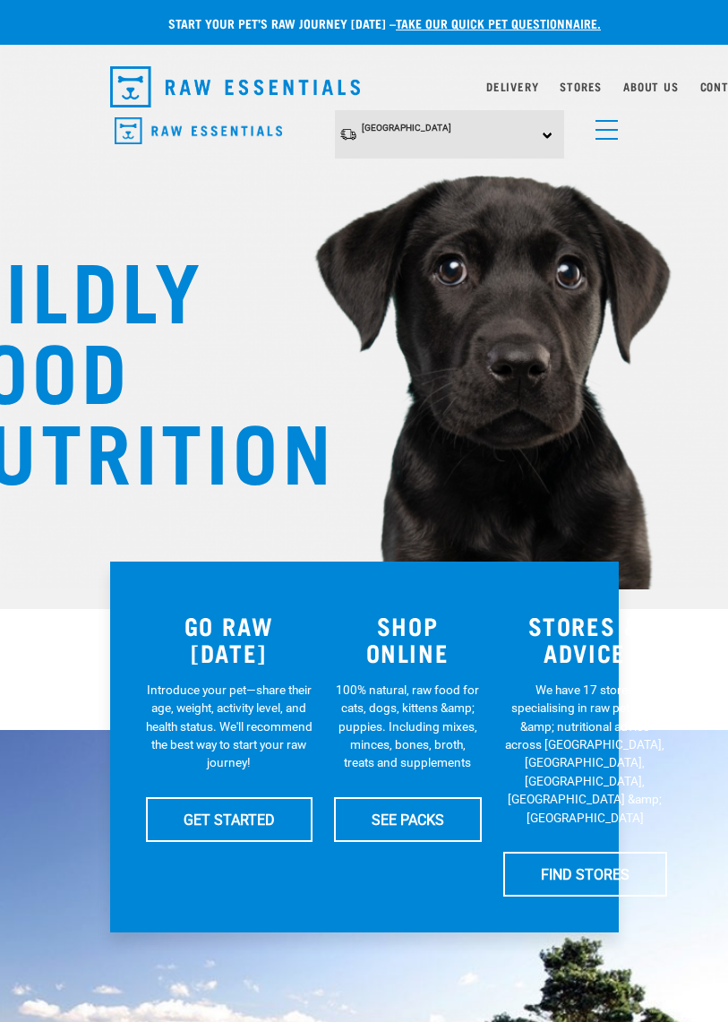 The image size is (728, 1022). Describe the element at coordinates (603, 125) in the screenshot. I see `a: menu` at that location.